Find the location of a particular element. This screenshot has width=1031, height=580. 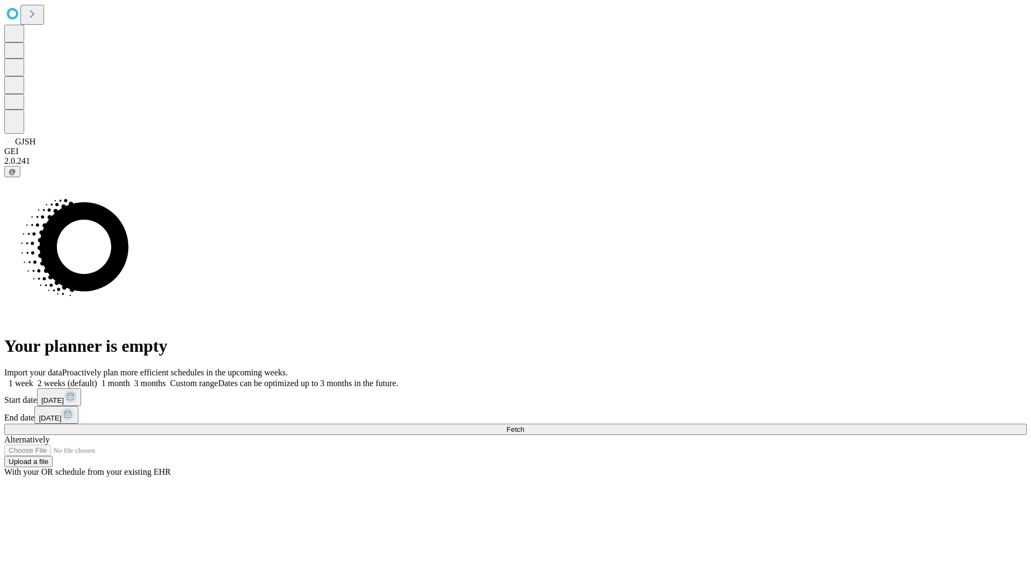

button: Fetch is located at coordinates (516, 429).